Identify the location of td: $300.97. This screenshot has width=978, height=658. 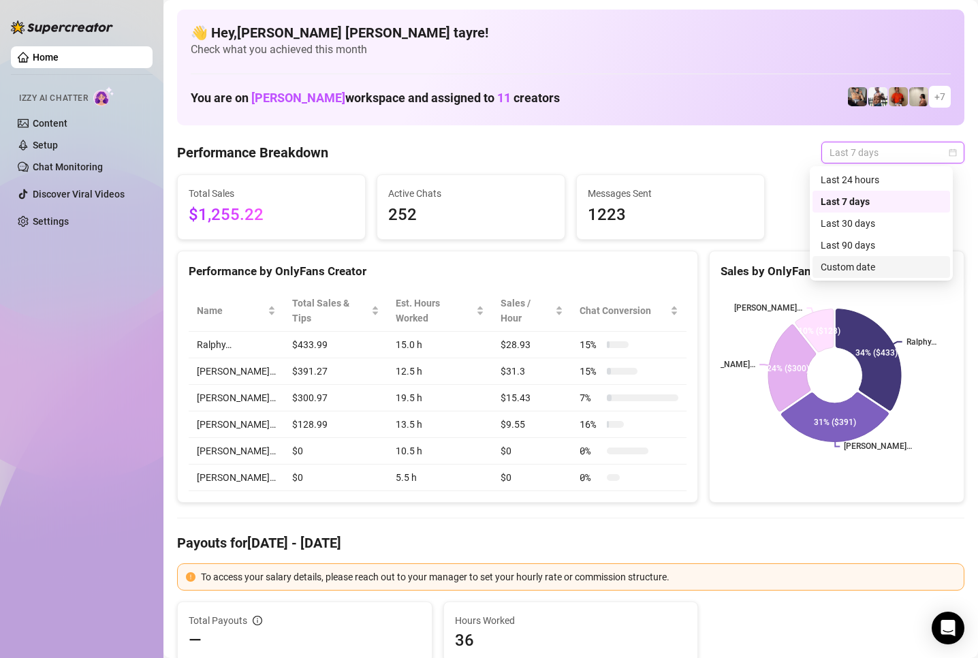
(336, 398).